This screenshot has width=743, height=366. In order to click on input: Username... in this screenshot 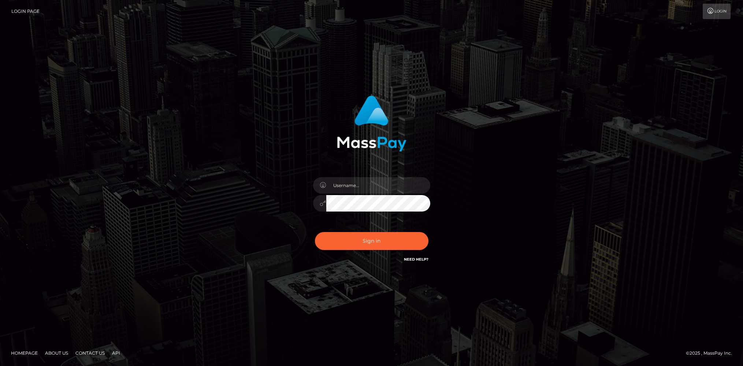, I will do `click(378, 185)`.